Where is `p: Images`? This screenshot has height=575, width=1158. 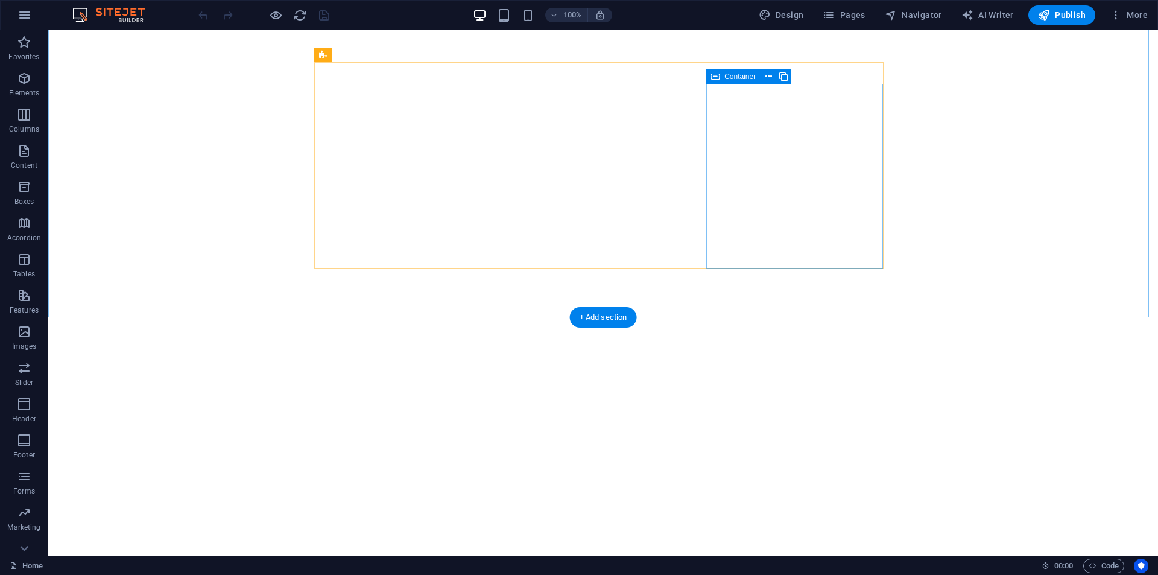
p: Images is located at coordinates (24, 346).